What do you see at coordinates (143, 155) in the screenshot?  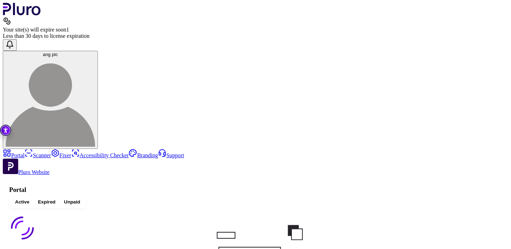 I see `a: Branding` at bounding box center [143, 155].